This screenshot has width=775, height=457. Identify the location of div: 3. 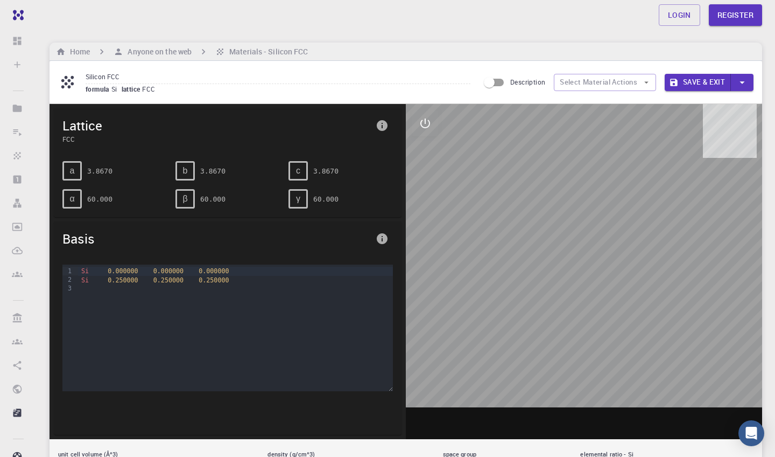
(68, 288).